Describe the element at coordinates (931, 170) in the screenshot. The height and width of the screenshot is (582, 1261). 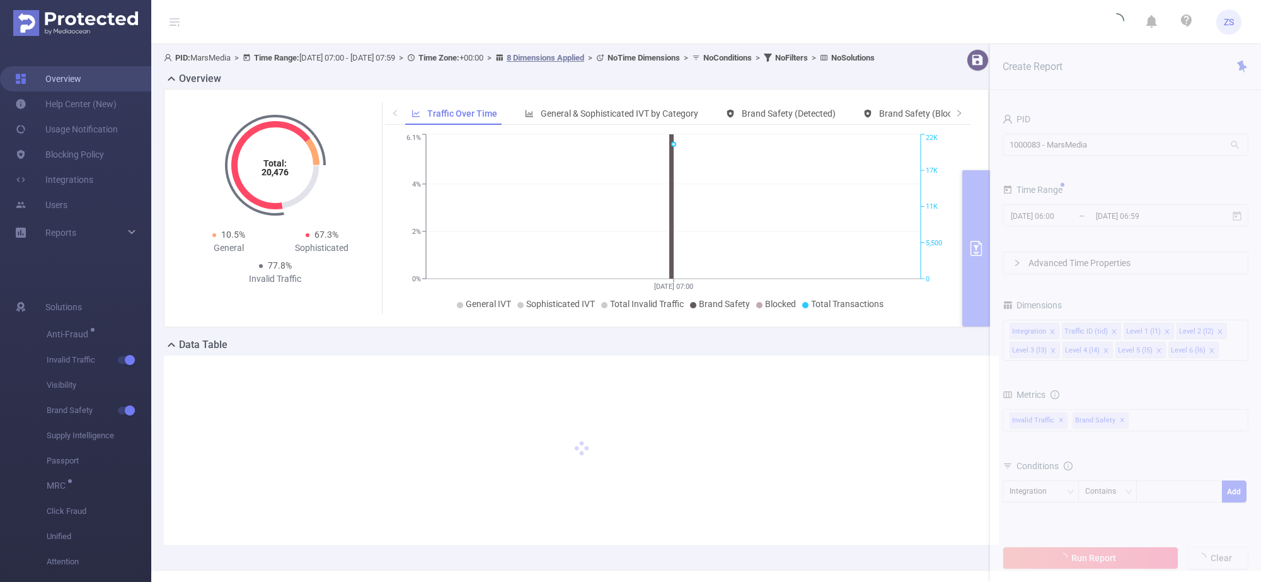
I see `tspan: 17K` at that location.